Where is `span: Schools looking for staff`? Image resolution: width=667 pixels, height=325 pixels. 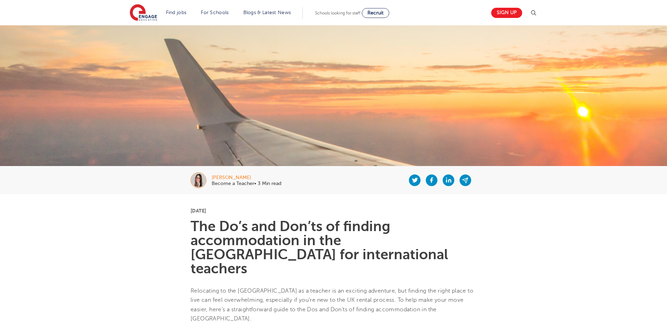 span: Schools looking for staff is located at coordinates (337, 13).